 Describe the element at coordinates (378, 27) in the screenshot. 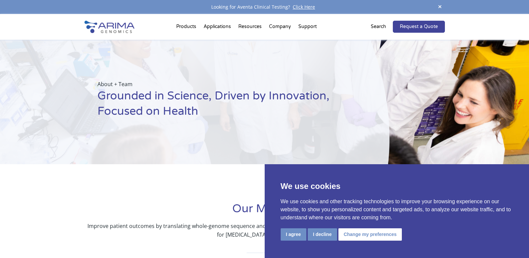

I see `p: Search` at that location.